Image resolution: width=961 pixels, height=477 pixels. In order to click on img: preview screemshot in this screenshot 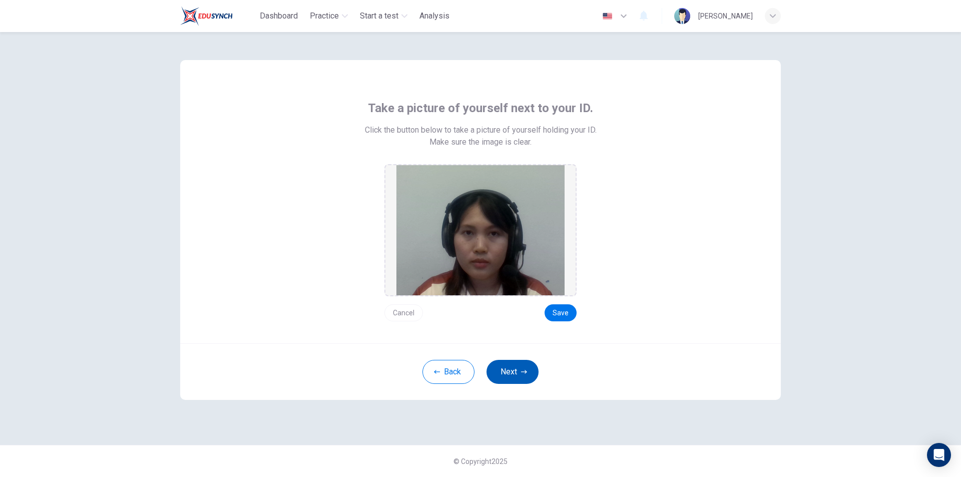, I will do `click(481, 230)`.